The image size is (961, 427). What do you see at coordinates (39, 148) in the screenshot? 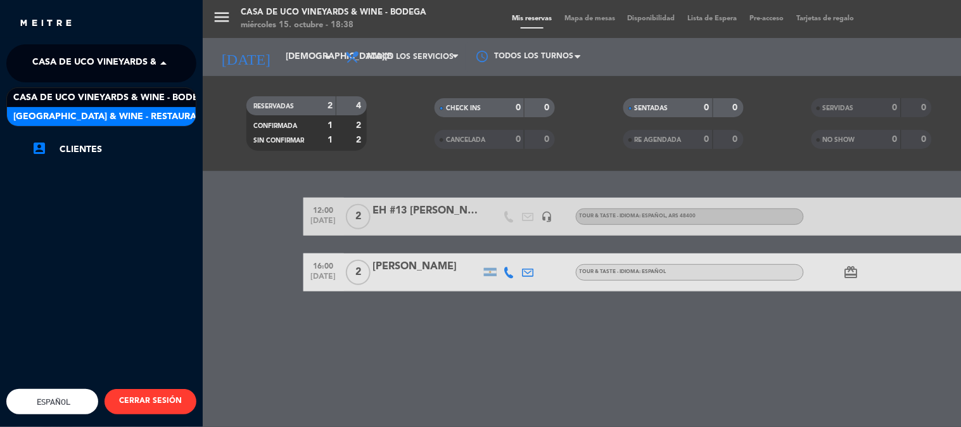
I see `i: account_box` at bounding box center [39, 148].